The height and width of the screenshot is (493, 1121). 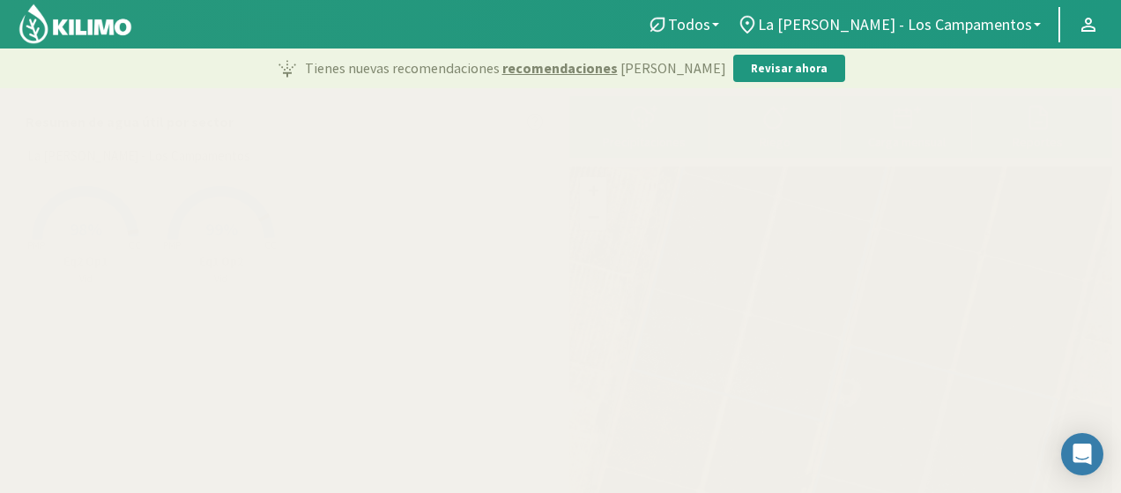 What do you see at coordinates (85, 228) in the screenshot?
I see `span: 98%` at bounding box center [85, 228].